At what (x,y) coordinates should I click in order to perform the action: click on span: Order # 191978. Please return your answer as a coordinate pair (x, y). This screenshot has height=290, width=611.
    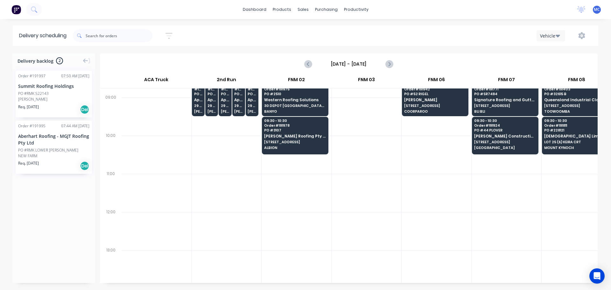
    Looking at the image, I should click on (295, 125).